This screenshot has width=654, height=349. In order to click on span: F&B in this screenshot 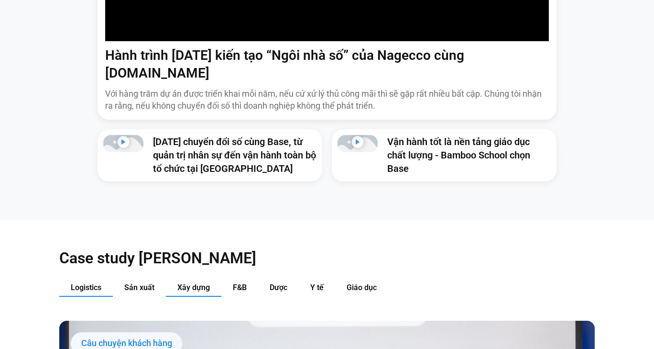, I will do `click(240, 287)`.